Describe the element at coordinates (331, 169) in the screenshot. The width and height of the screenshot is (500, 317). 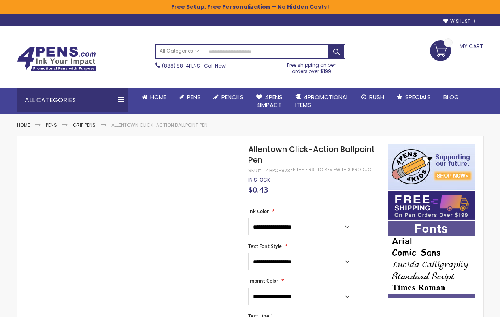
I see `a: Be the first to review this product` at that location.